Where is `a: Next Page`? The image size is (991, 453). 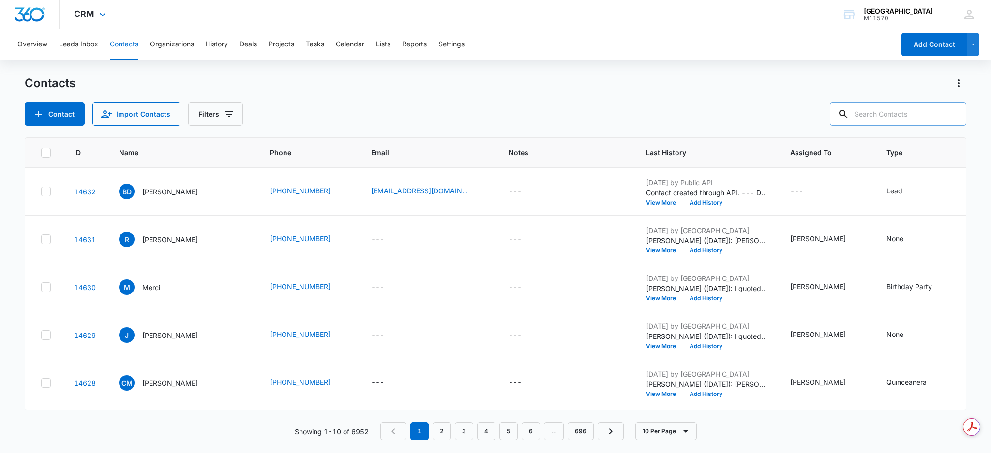
a: Next Page is located at coordinates (610, 431).